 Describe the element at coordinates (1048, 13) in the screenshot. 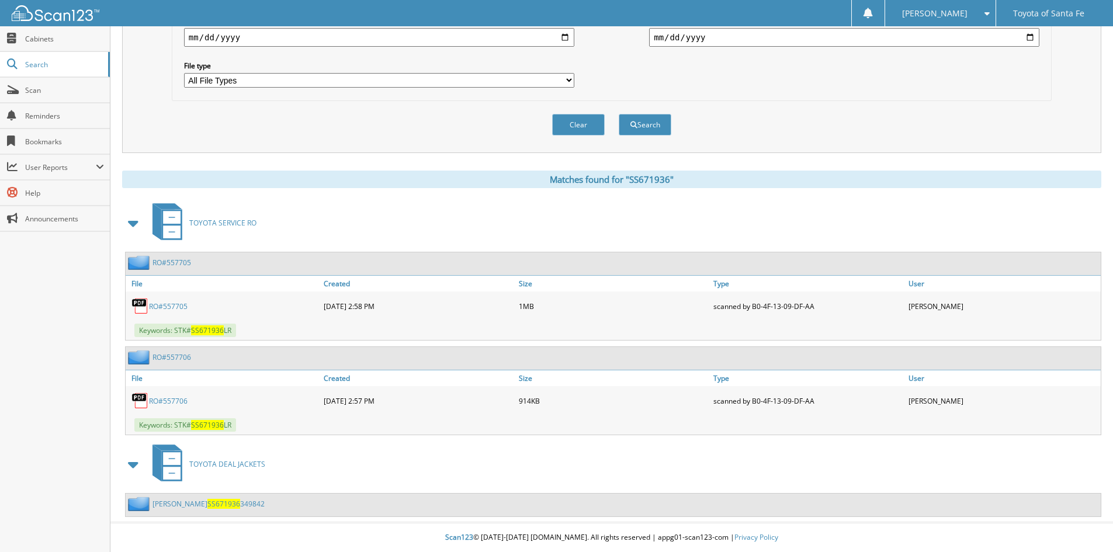

I see `span: Toyota of Santa Fe` at that location.